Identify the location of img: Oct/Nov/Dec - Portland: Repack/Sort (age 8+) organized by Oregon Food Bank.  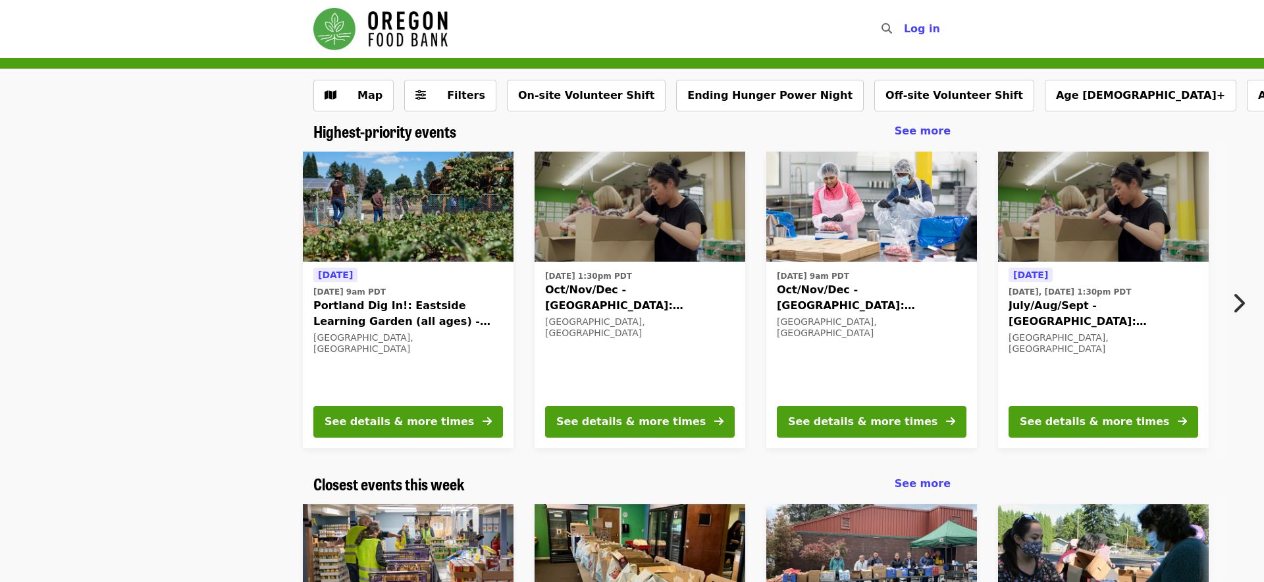
(640, 207).